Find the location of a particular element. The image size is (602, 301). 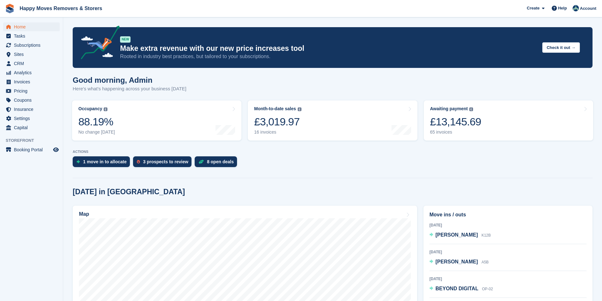

span: Create is located at coordinates (533, 8).